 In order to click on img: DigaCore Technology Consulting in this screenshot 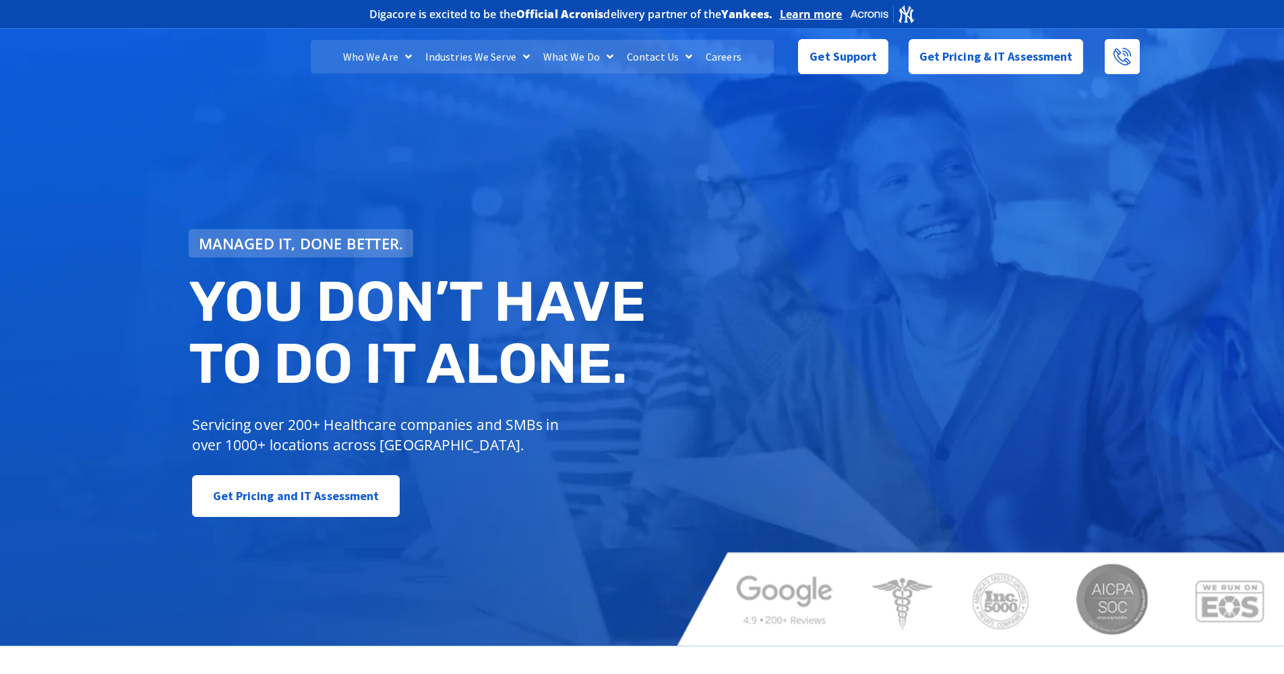, I will do `click(192, 57)`.